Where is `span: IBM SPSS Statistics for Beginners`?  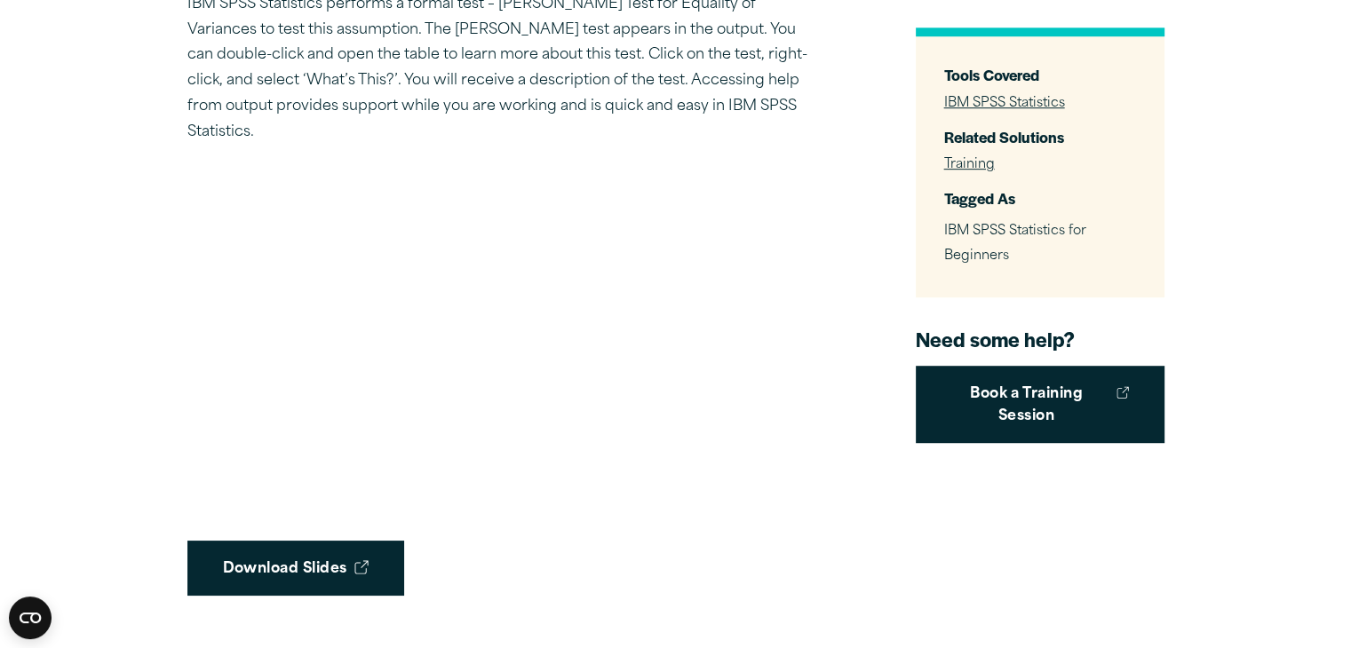
span: IBM SPSS Statistics for Beginners is located at coordinates (1015, 244).